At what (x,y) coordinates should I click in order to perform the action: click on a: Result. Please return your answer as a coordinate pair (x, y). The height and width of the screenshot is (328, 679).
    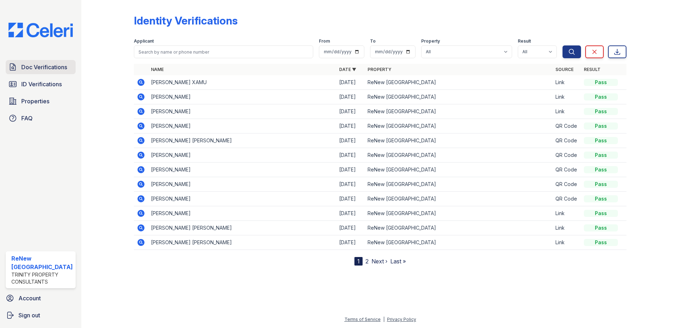
    Looking at the image, I should click on (592, 69).